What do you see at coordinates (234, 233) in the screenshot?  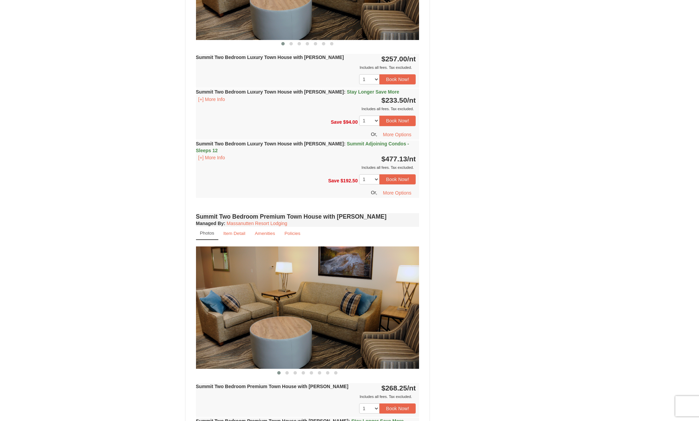 I see `small: Item Detail` at bounding box center [234, 233].